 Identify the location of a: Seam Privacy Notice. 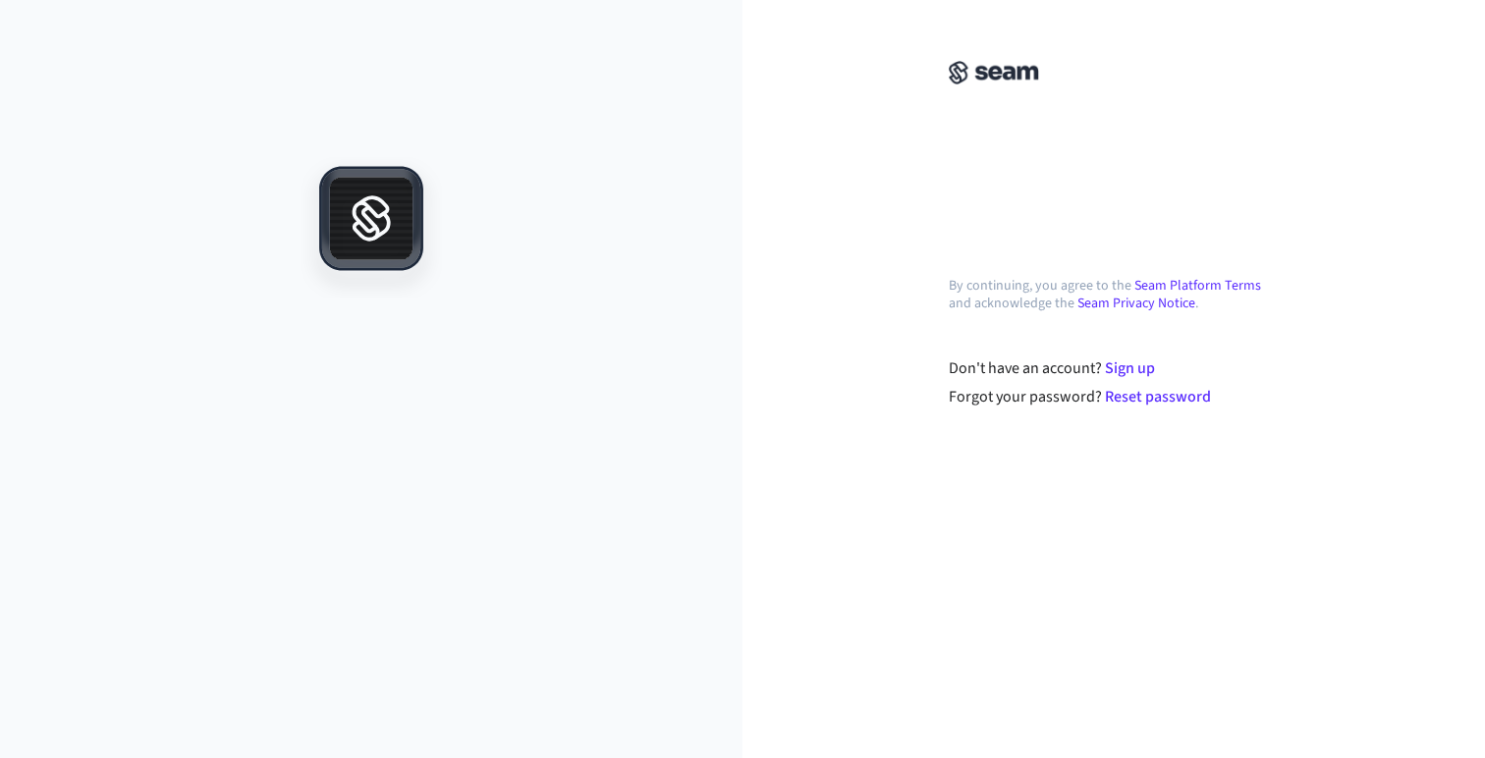
(1136, 303).